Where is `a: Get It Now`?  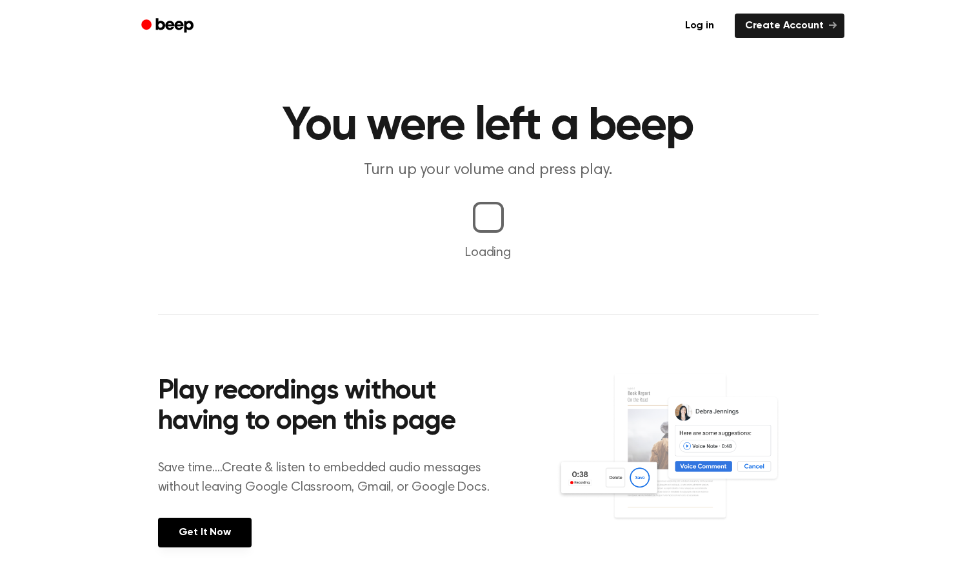
a: Get It Now is located at coordinates (205, 533).